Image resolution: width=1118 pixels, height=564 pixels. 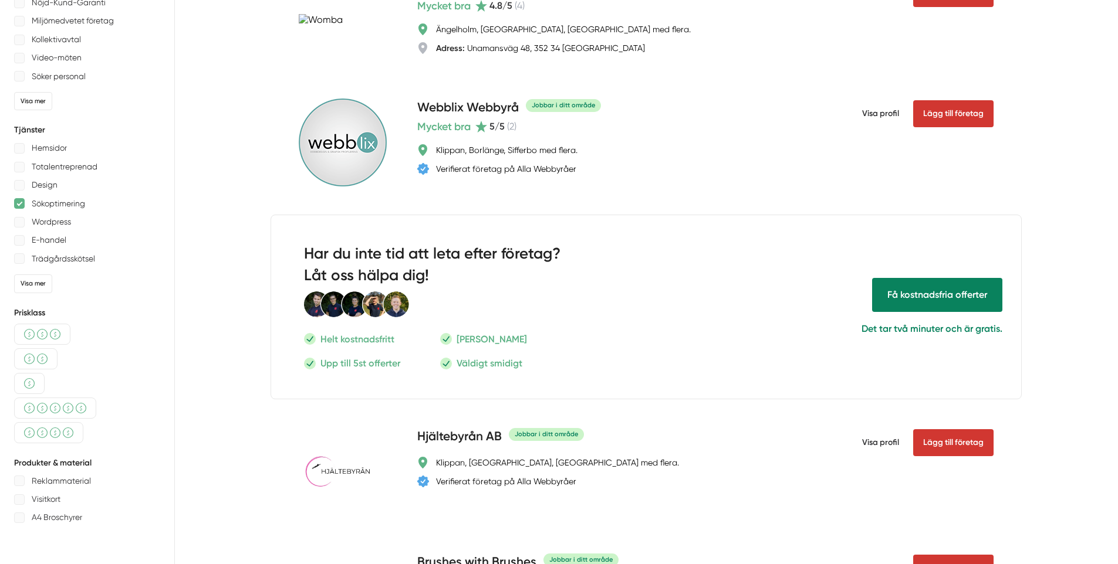 What do you see at coordinates (57, 517) in the screenshot?
I see `p: A4 Broschyrer` at bounding box center [57, 517].